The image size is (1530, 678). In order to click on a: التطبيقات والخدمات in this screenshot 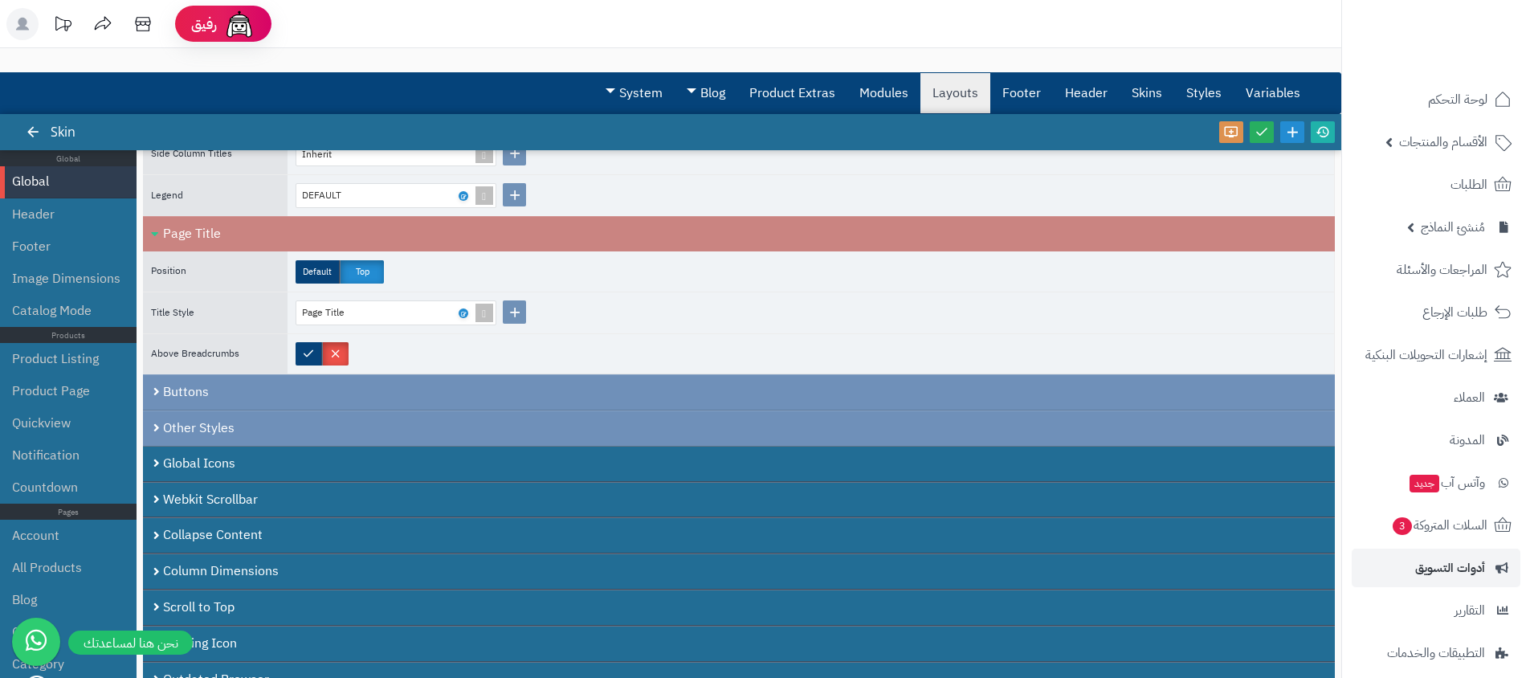, I will do `click(1436, 653)`.